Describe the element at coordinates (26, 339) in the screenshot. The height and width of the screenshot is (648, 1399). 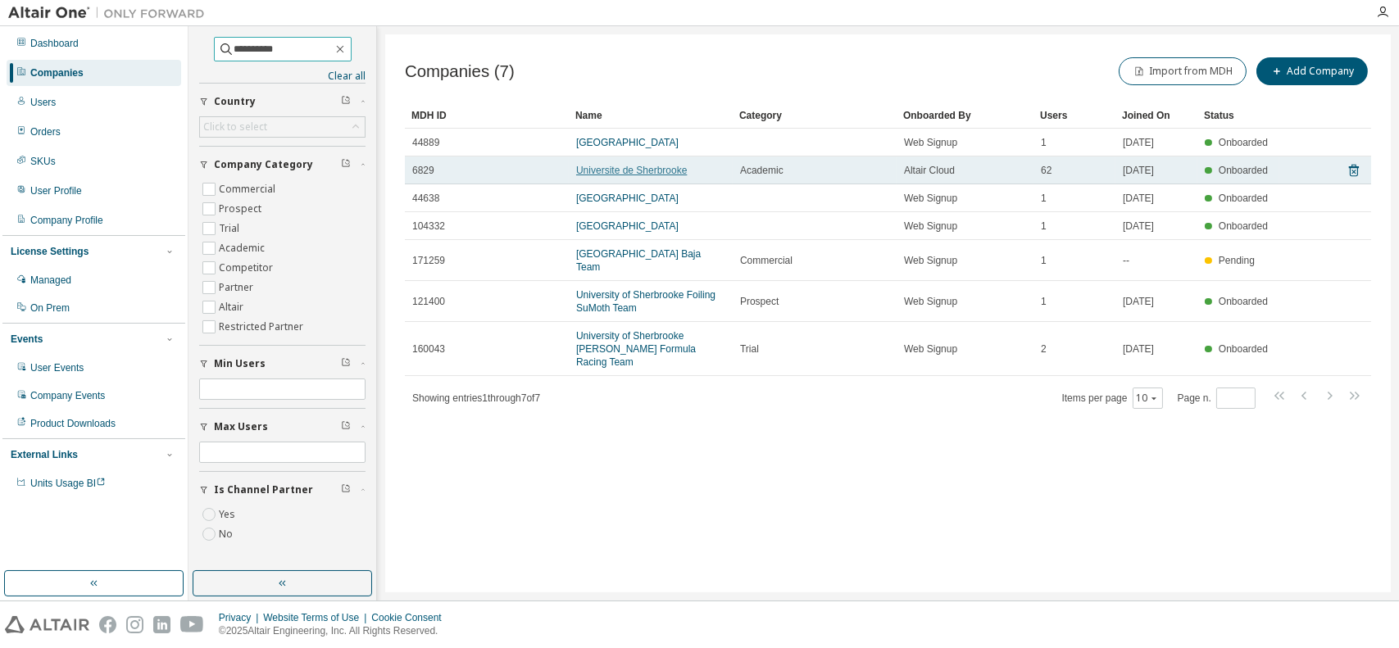
I see `div: Events` at that location.